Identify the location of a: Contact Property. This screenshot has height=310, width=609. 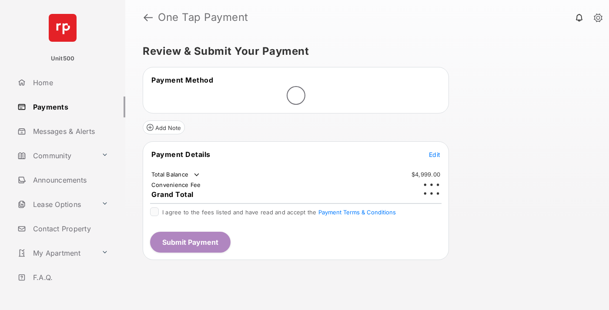
(70, 229).